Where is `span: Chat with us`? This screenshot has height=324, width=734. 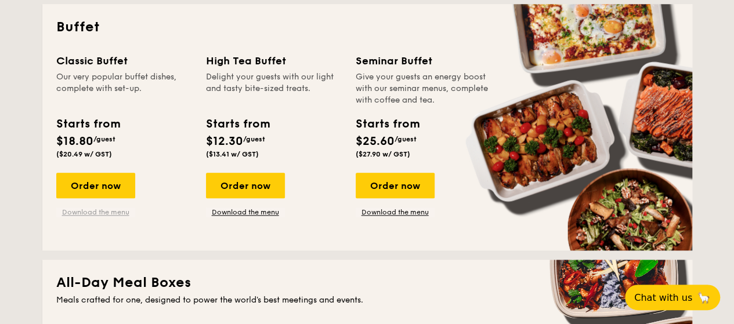
span: Chat with us is located at coordinates (663, 298).